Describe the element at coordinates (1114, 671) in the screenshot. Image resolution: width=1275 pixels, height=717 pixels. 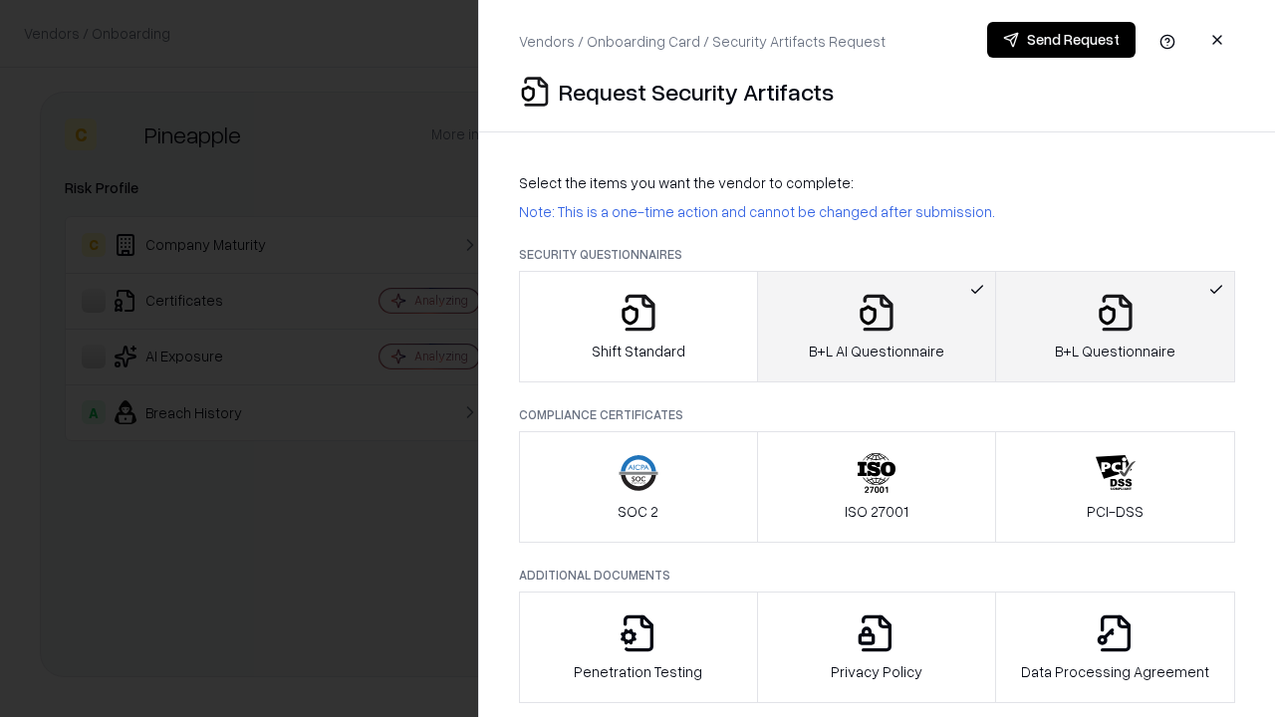
I see `p: Data Processing Agreement` at that location.